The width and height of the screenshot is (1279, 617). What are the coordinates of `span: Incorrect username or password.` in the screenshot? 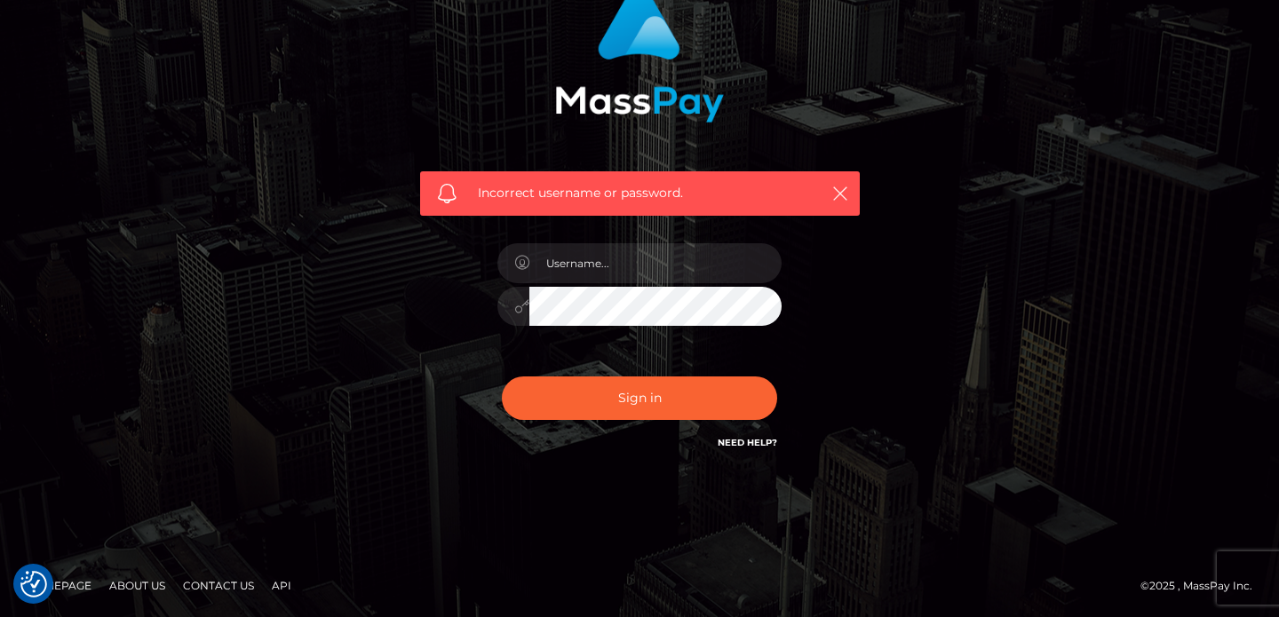 It's located at (639, 193).